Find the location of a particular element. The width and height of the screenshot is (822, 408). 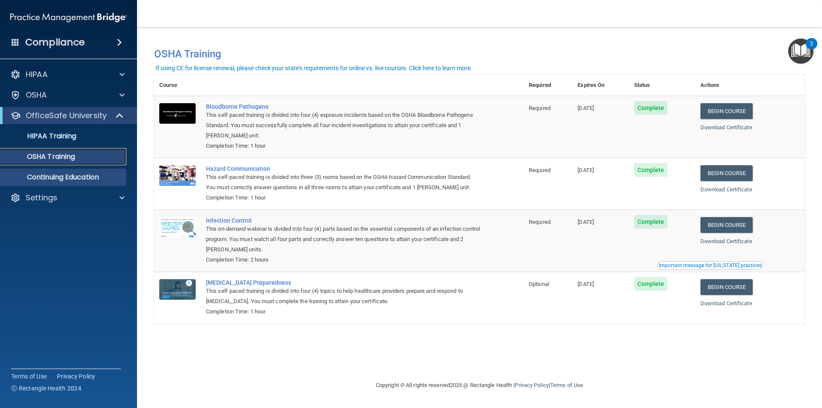

a: Bloodborne Pathogens is located at coordinates (343, 107).